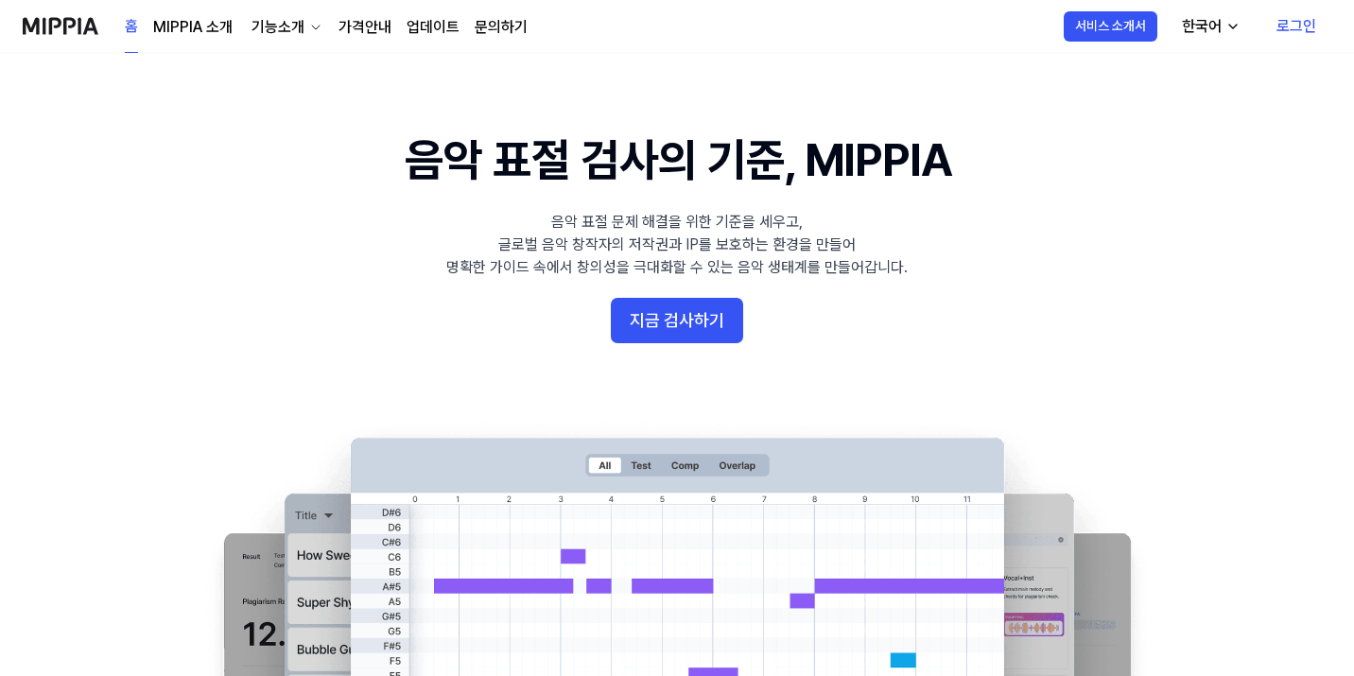 This screenshot has height=676, width=1354. Describe the element at coordinates (131, 26) in the screenshot. I see `a: 홈` at that location.